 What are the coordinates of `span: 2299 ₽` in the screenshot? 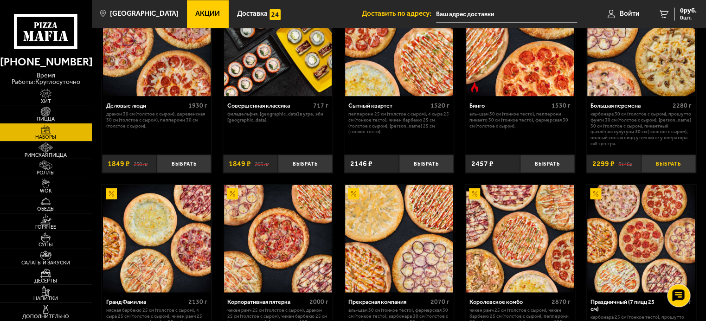 It's located at (603, 163).